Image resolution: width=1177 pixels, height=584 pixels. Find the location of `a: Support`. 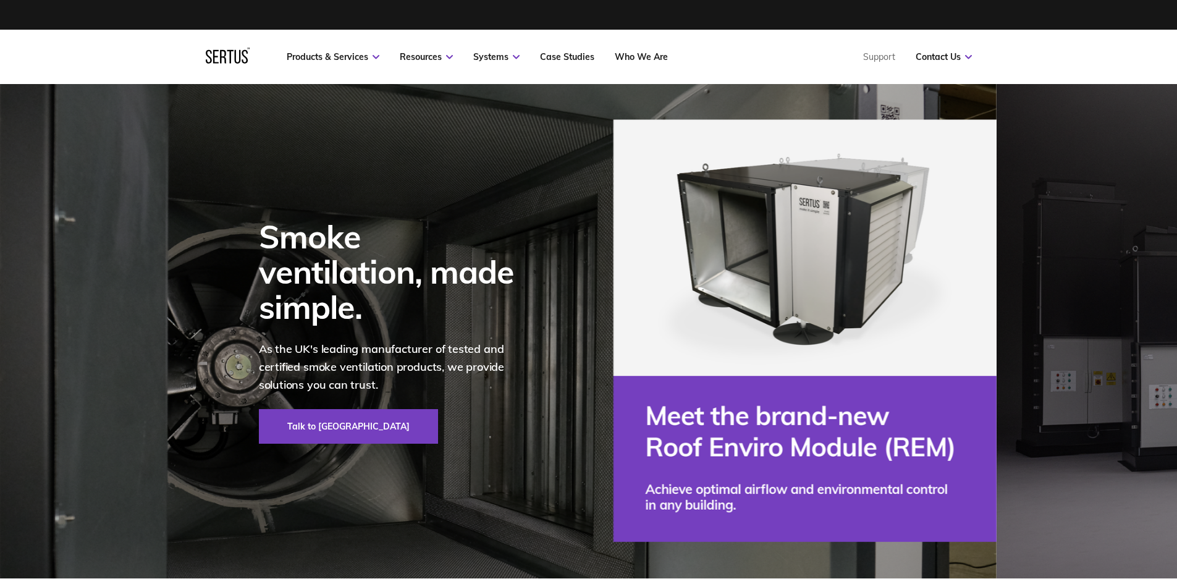

a: Support is located at coordinates (879, 57).